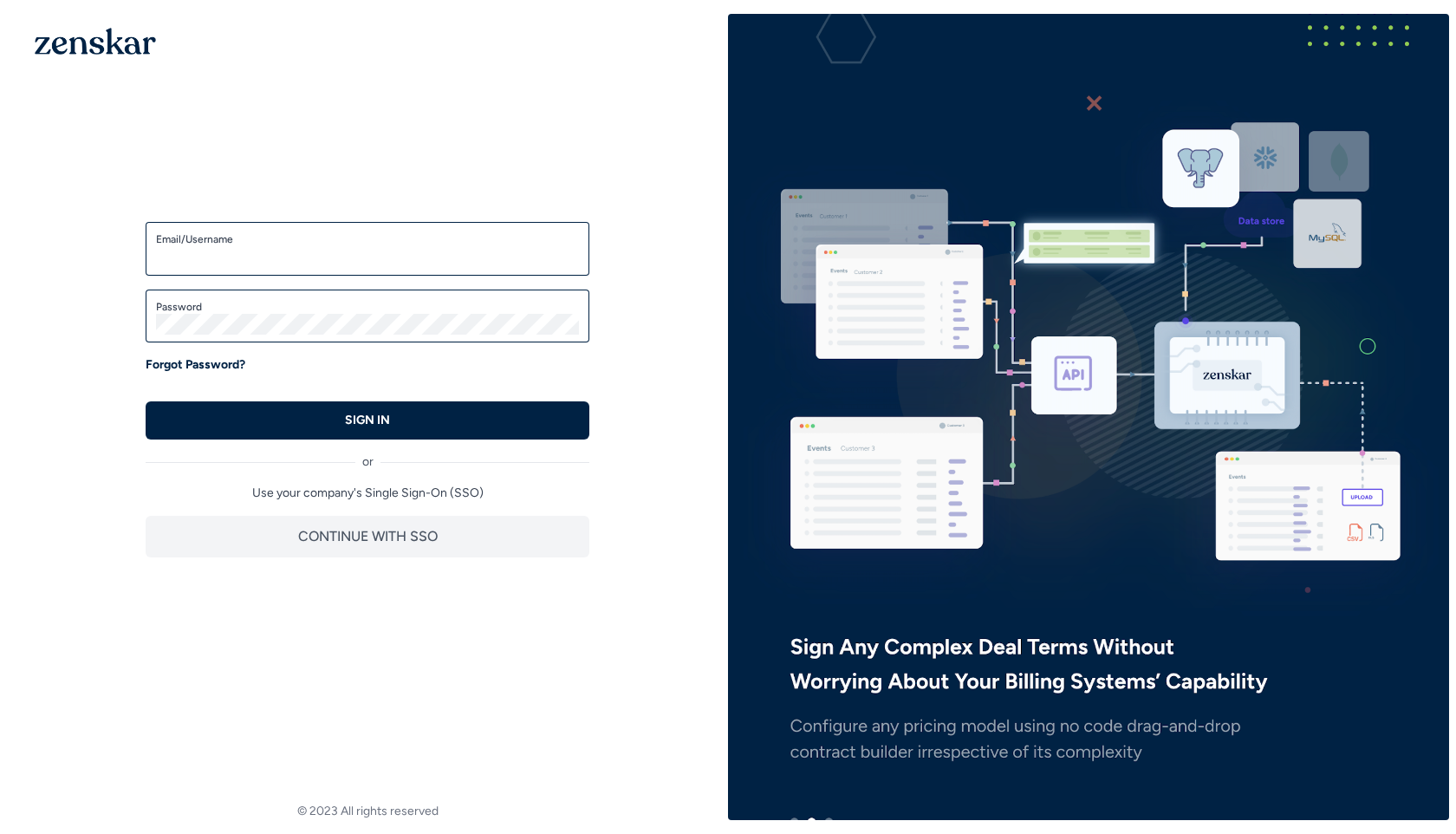  I want to click on label: Password, so click(368, 307).